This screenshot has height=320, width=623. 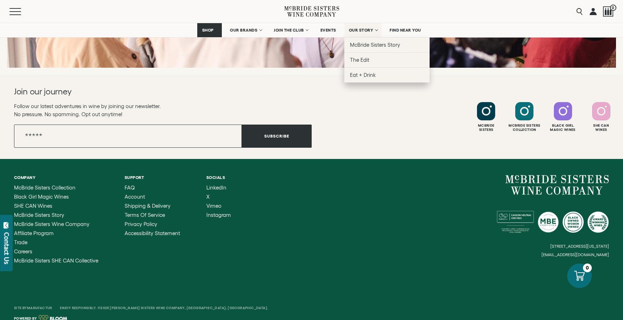 I want to click on a: Black Girl Magic Wines, so click(x=56, y=197).